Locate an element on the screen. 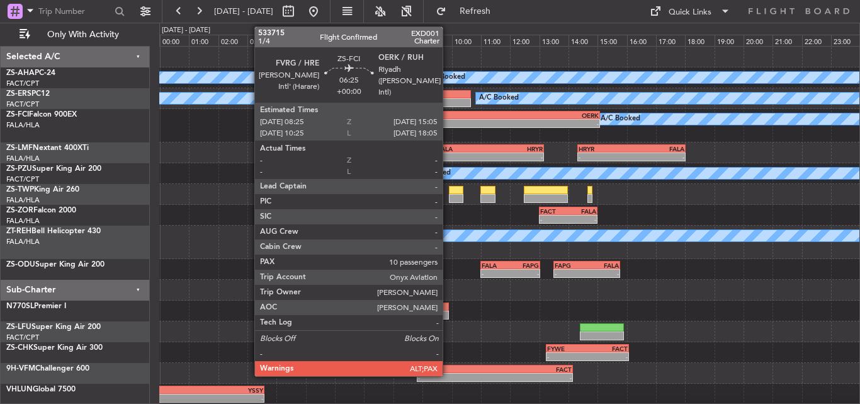 The height and width of the screenshot is (404, 860). div: 18:00 is located at coordinates (700, 40).